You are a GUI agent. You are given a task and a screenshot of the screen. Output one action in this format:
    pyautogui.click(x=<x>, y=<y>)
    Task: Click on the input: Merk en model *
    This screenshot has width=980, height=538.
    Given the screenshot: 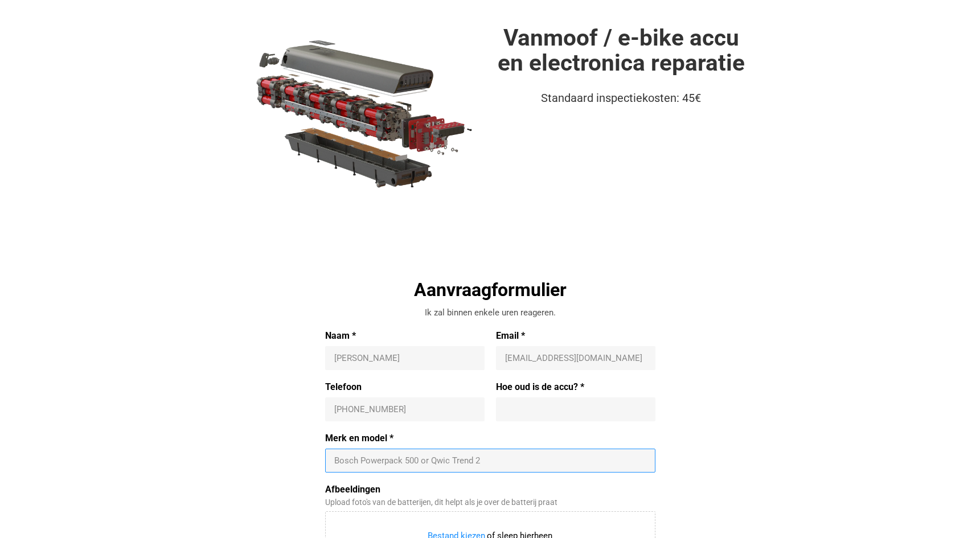 What is the action you would take?
    pyautogui.click(x=490, y=461)
    